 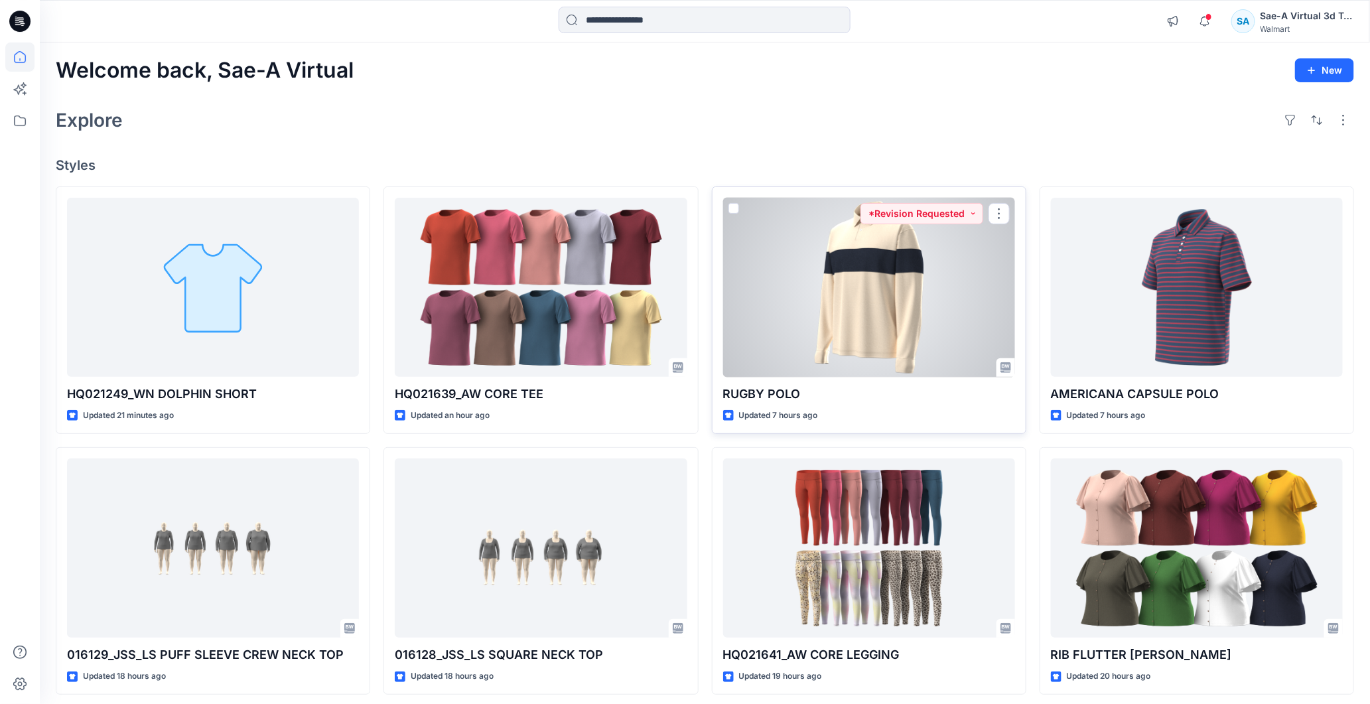 I want to click on p: HQ021639_AW CORE TEE, so click(x=541, y=394).